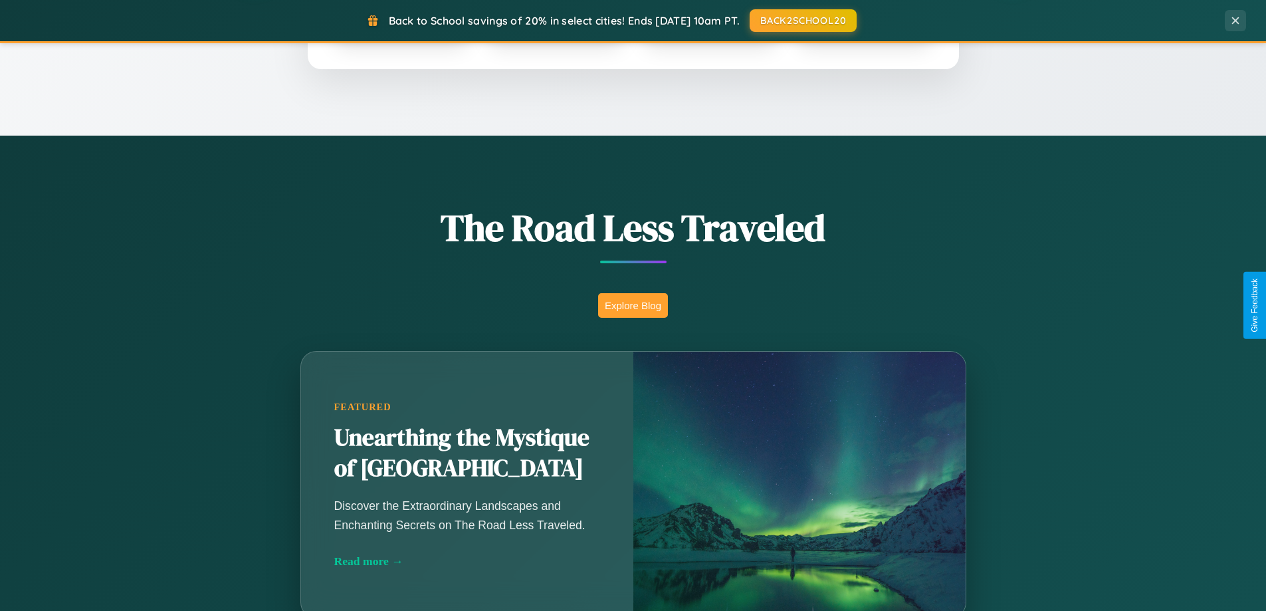  What do you see at coordinates (1254, 305) in the screenshot?
I see `div: Give Feedback` at bounding box center [1254, 305].